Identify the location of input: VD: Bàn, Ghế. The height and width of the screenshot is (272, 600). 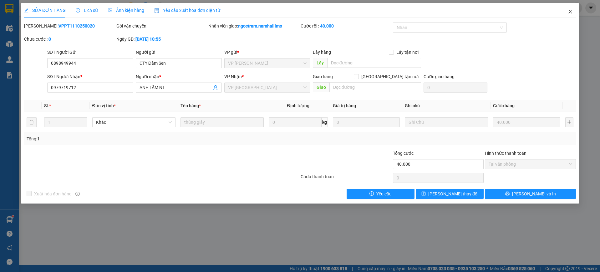
(222, 122).